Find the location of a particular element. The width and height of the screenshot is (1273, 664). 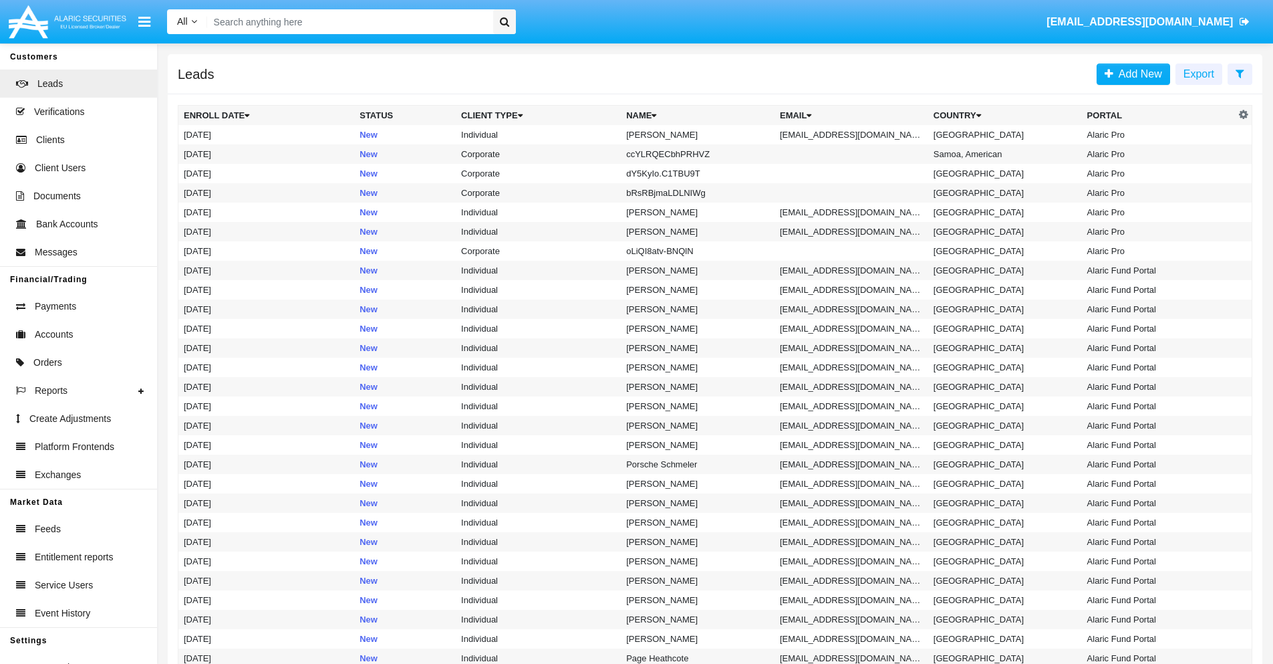

th: Portal is located at coordinates (1159, 116).